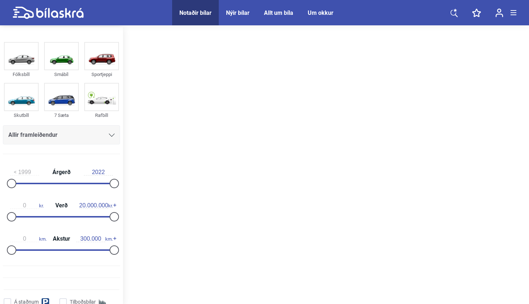 This screenshot has width=529, height=304. I want to click on div: Nýir bílar, so click(238, 13).